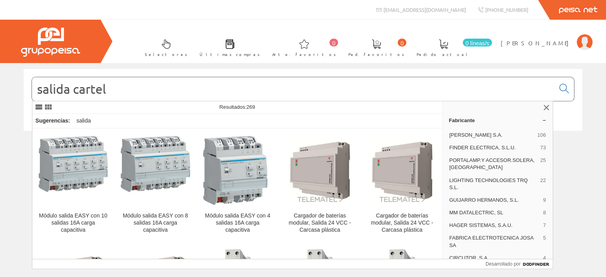 This screenshot has height=277, width=606. What do you see at coordinates (228, 47) in the screenshot?
I see `a: Últimas compras` at bounding box center [228, 47].